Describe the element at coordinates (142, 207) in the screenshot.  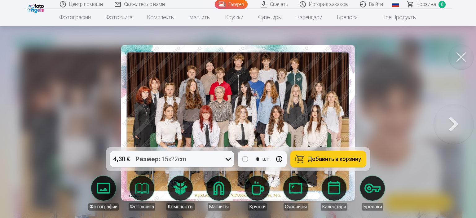
I see `div: Фотокнига` at that location.